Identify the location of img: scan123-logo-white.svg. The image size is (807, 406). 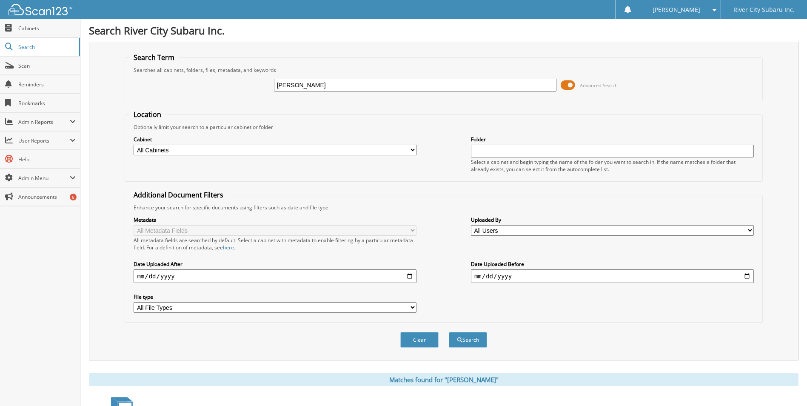
(40, 9).